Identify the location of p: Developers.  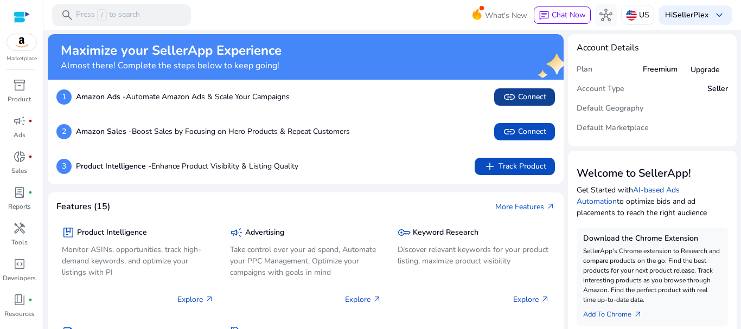
(19, 278).